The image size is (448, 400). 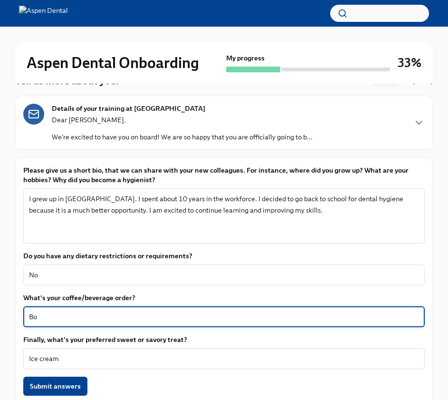 What do you see at coordinates (224, 256) in the screenshot?
I see `label: Do you have any dietary restrictions or requirements?` at bounding box center [224, 256].